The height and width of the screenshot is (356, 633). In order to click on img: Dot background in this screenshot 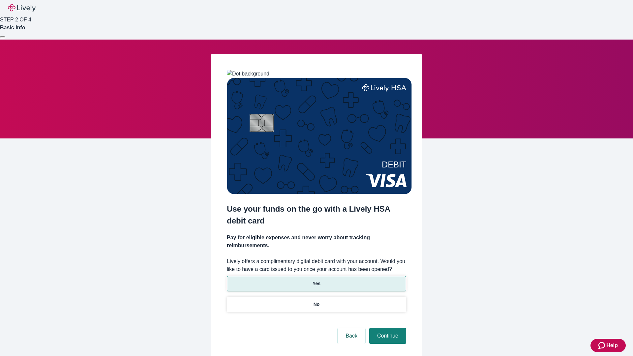, I will do `click(248, 74)`.